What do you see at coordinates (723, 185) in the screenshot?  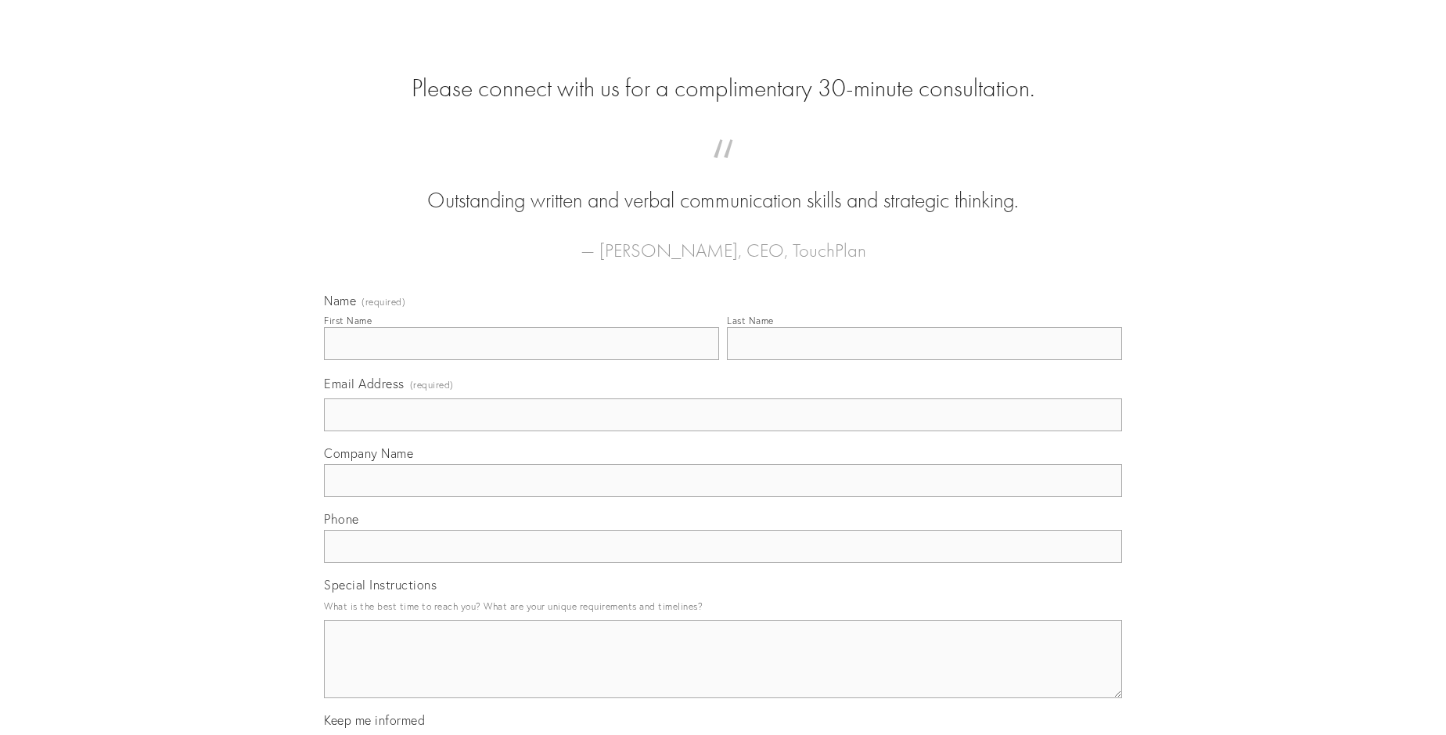 I see `blockquote: Outstanding written and verbal communication skills and strategic thinking.` at bounding box center [723, 185].